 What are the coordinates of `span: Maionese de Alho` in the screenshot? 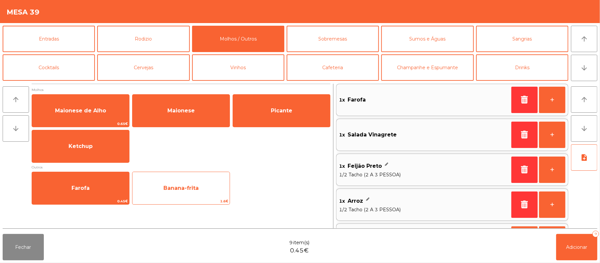 It's located at (80, 110).